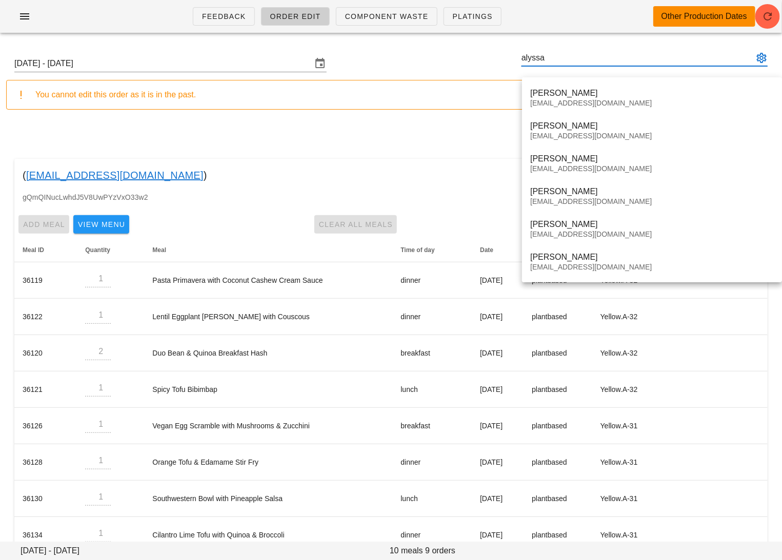 Image resolution: width=782 pixels, height=560 pixels. I want to click on td: 36130, so click(46, 499).